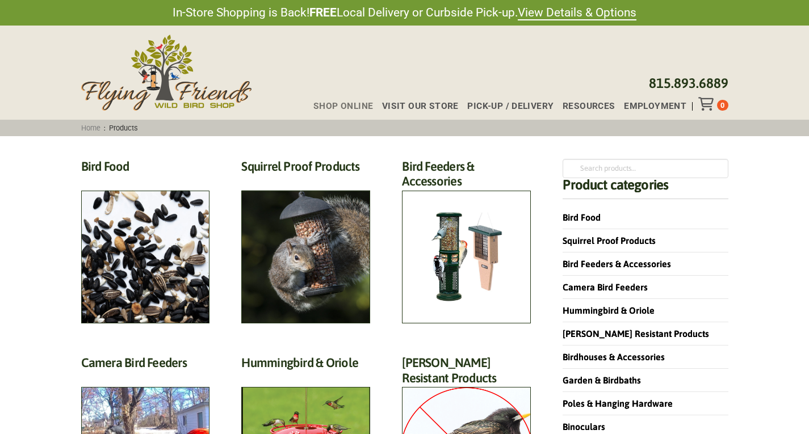  Describe the element at coordinates (577, 13) in the screenshot. I see `a: View Details & Options` at that location.